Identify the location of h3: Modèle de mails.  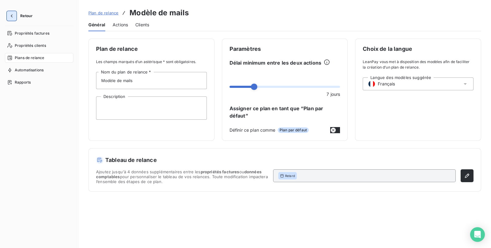
(159, 13).